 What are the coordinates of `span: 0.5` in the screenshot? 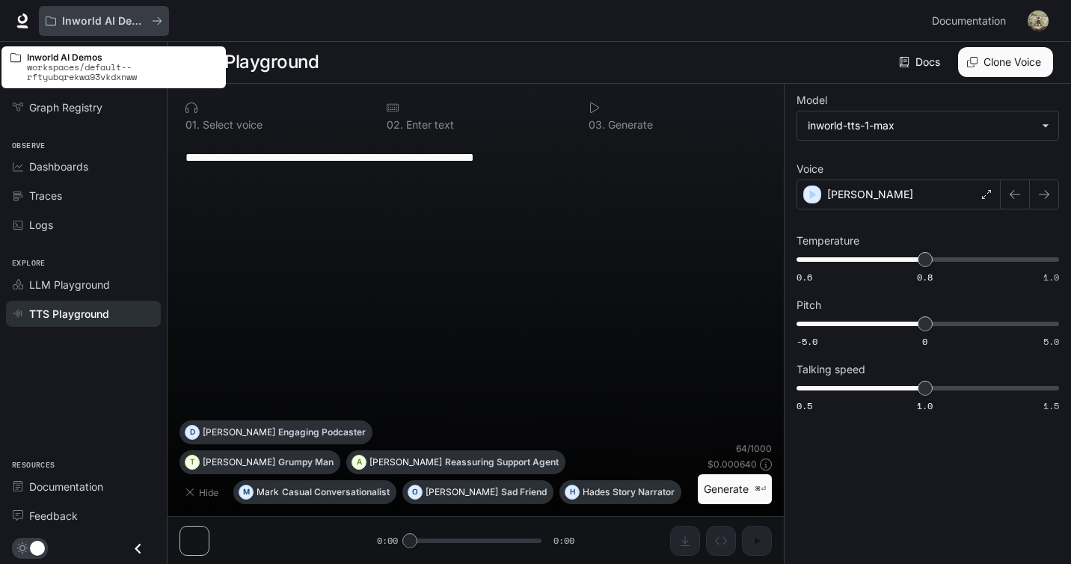 It's located at (804, 405).